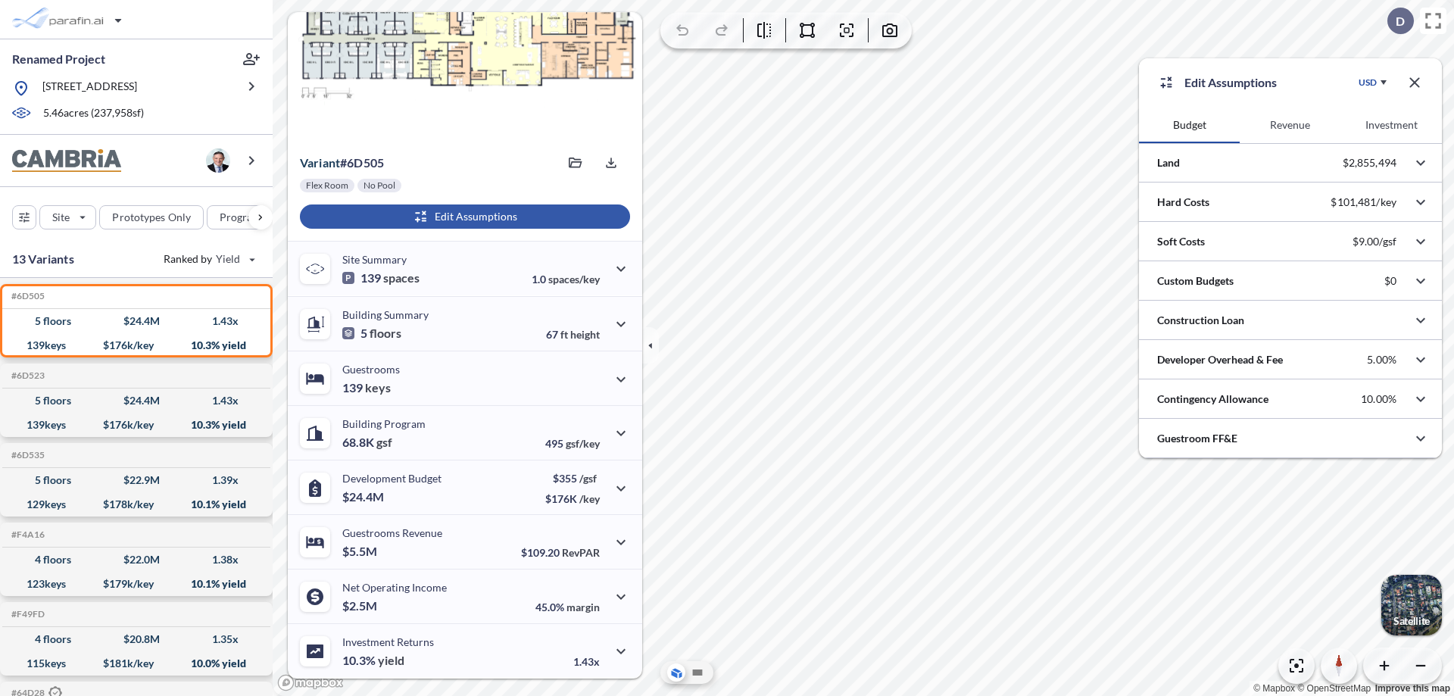  Describe the element at coordinates (1274, 689) in the screenshot. I see `a: Mapbox` at that location.